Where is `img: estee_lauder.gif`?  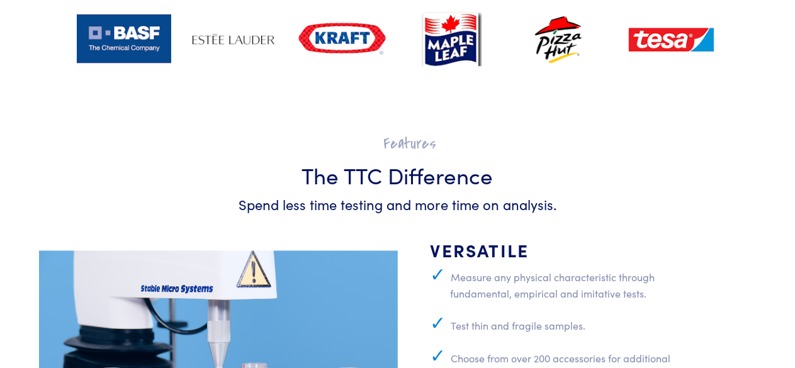
img: estee_lauder.gif is located at coordinates (234, 39).